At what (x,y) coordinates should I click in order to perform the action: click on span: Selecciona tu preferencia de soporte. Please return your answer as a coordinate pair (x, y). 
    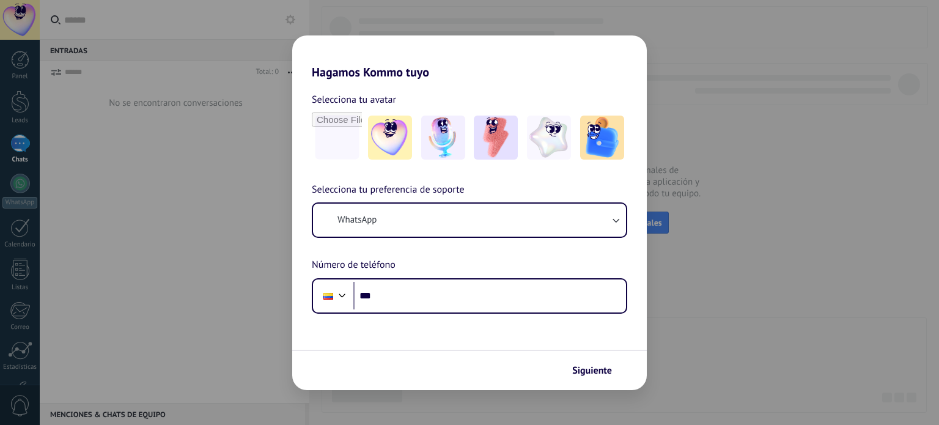
    Looking at the image, I should click on (388, 190).